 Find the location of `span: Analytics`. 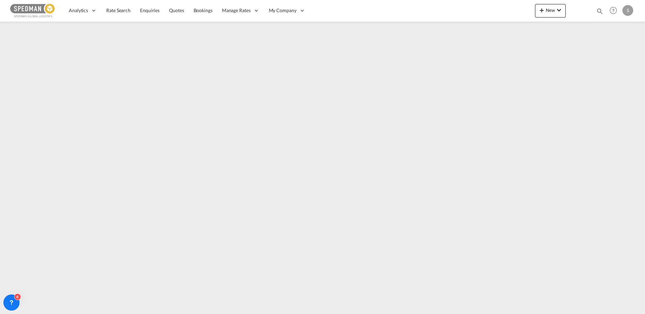

span: Analytics is located at coordinates (78, 10).